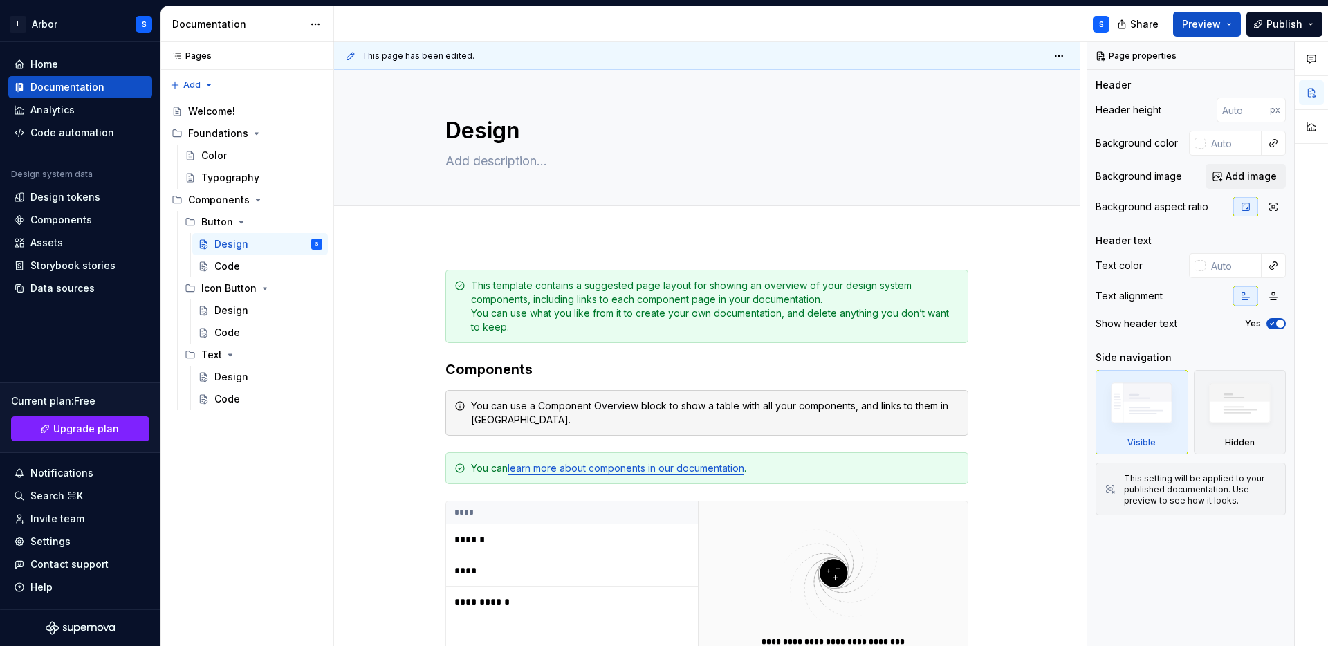 Image resolution: width=1328 pixels, height=646 pixels. What do you see at coordinates (253, 178) in the screenshot?
I see `a: Typography` at bounding box center [253, 178].